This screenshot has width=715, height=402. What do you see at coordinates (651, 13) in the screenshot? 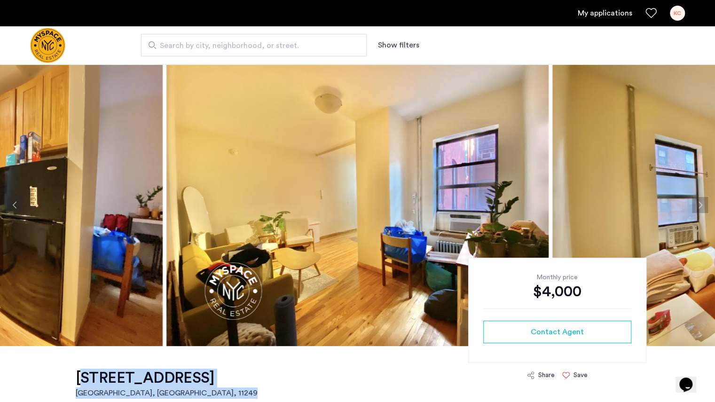
I see `a: Favorites` at bounding box center [651, 13].